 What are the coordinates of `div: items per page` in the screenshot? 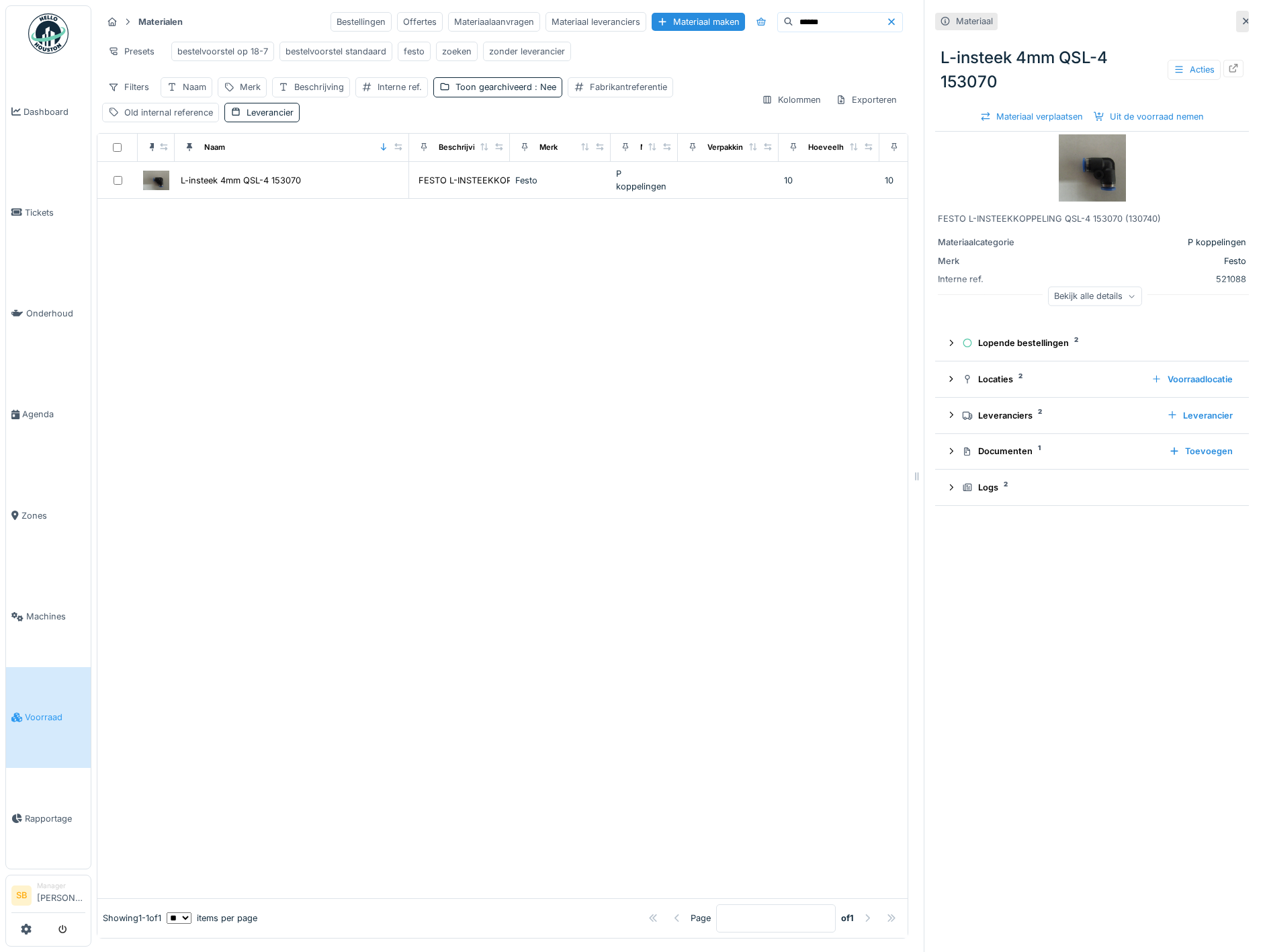 It's located at (212, 918).